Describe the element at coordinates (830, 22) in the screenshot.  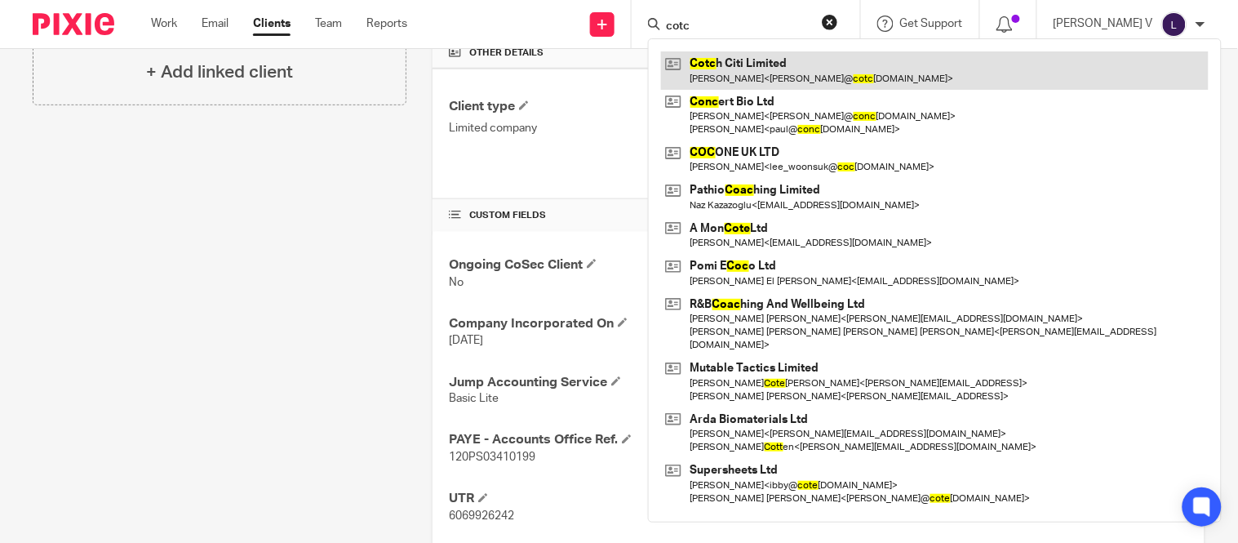
I see `button: Clear` at that location.